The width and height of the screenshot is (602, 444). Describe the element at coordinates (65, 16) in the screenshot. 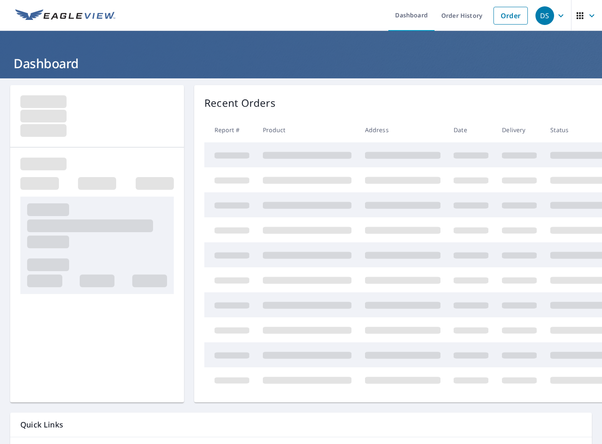

I see `img: EV Logo` at that location.